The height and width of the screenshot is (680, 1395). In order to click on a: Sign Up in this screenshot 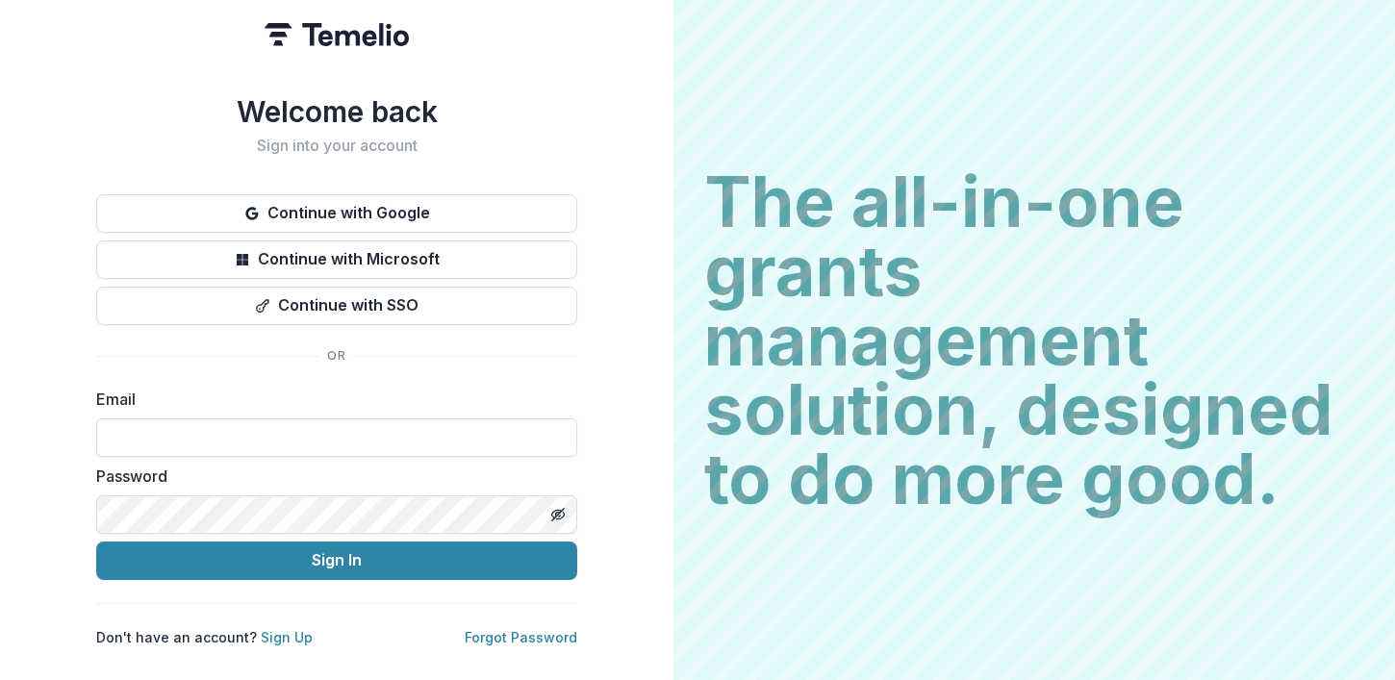, I will do `click(287, 637)`.